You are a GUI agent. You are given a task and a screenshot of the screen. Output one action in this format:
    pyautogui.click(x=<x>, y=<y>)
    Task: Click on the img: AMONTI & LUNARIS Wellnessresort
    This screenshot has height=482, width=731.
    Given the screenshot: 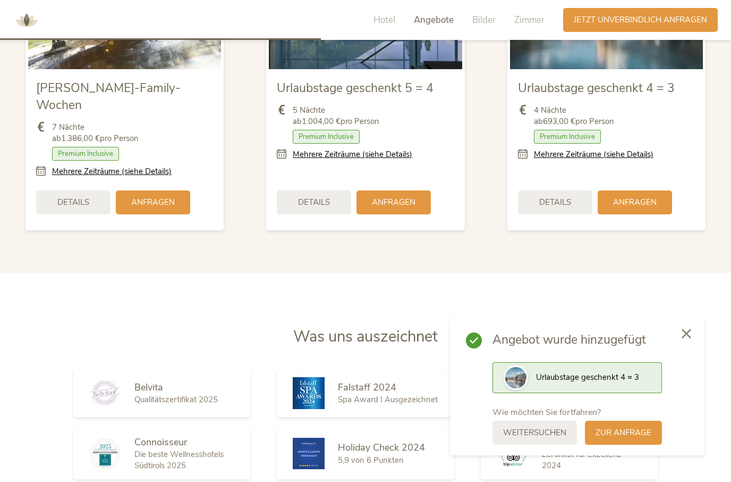 What is the action you would take?
    pyautogui.click(x=27, y=20)
    